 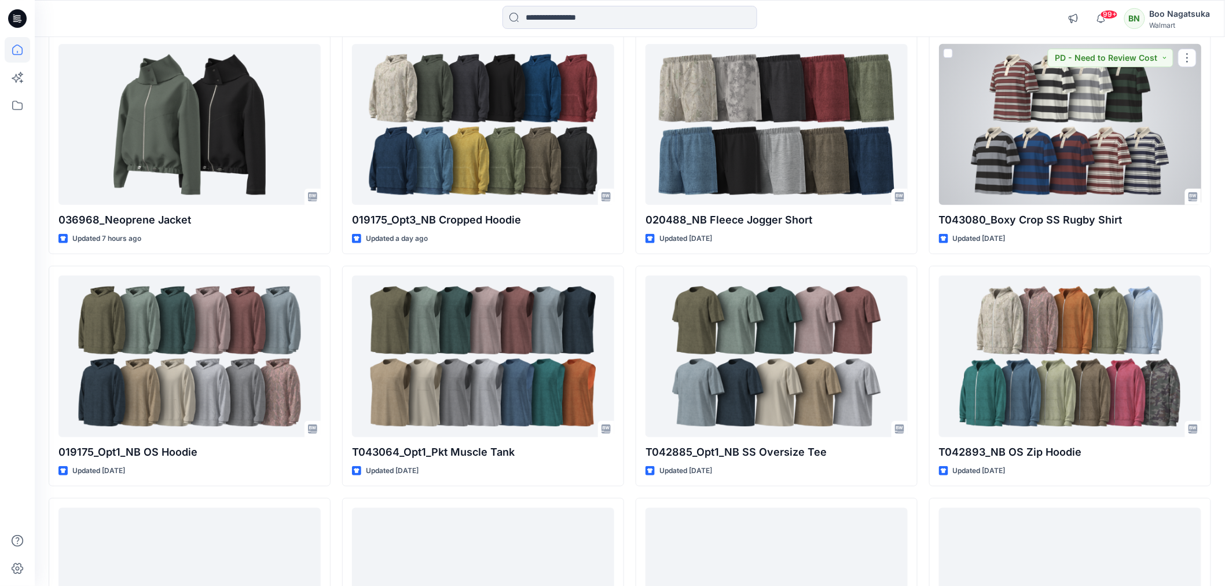 I want to click on a: 019175_Opt3_NB Cropped Hoodie, so click(x=483, y=124).